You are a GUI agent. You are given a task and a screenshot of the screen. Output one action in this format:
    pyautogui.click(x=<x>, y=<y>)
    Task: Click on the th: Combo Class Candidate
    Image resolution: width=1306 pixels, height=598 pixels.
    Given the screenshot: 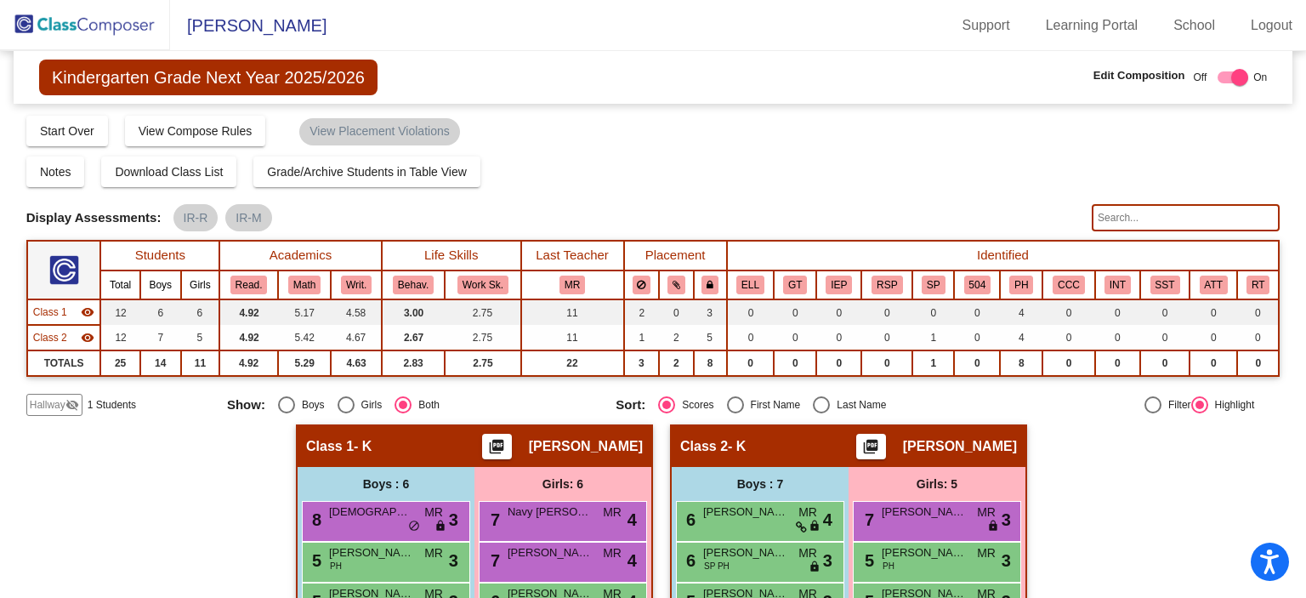 What is the action you would take?
    pyautogui.click(x=1068, y=285)
    